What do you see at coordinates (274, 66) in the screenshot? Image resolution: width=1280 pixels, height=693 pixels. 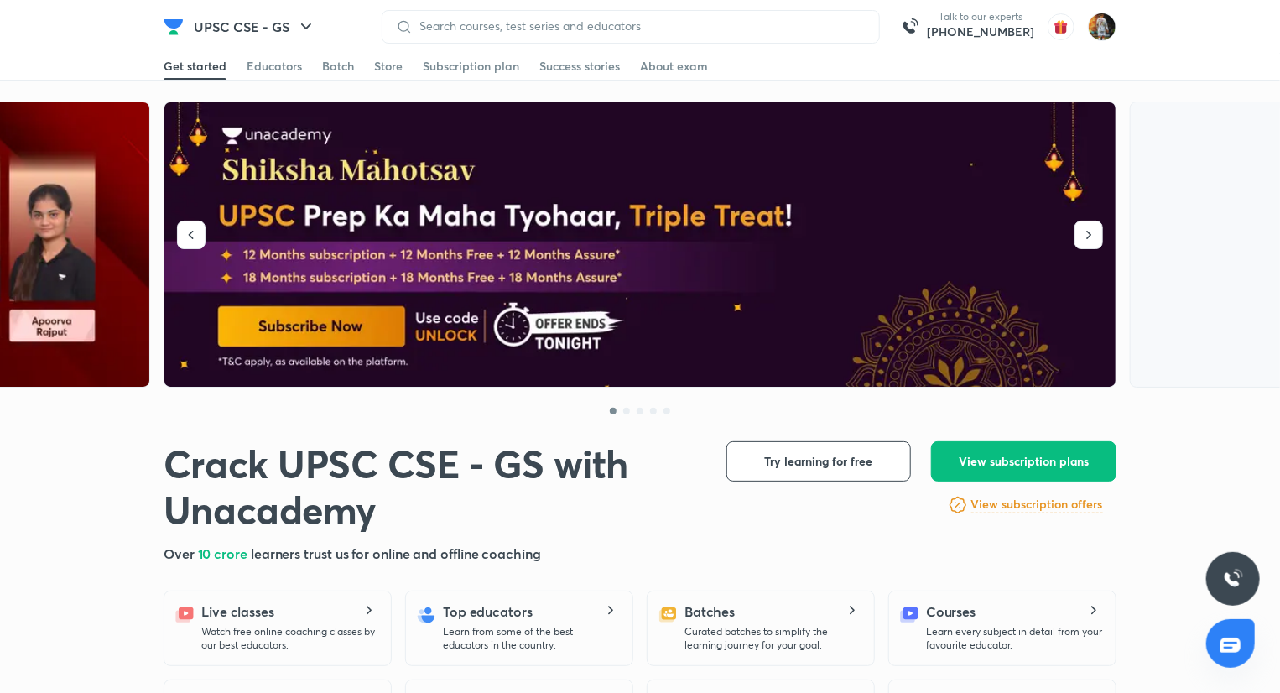 I see `div: Educators` at bounding box center [274, 66].